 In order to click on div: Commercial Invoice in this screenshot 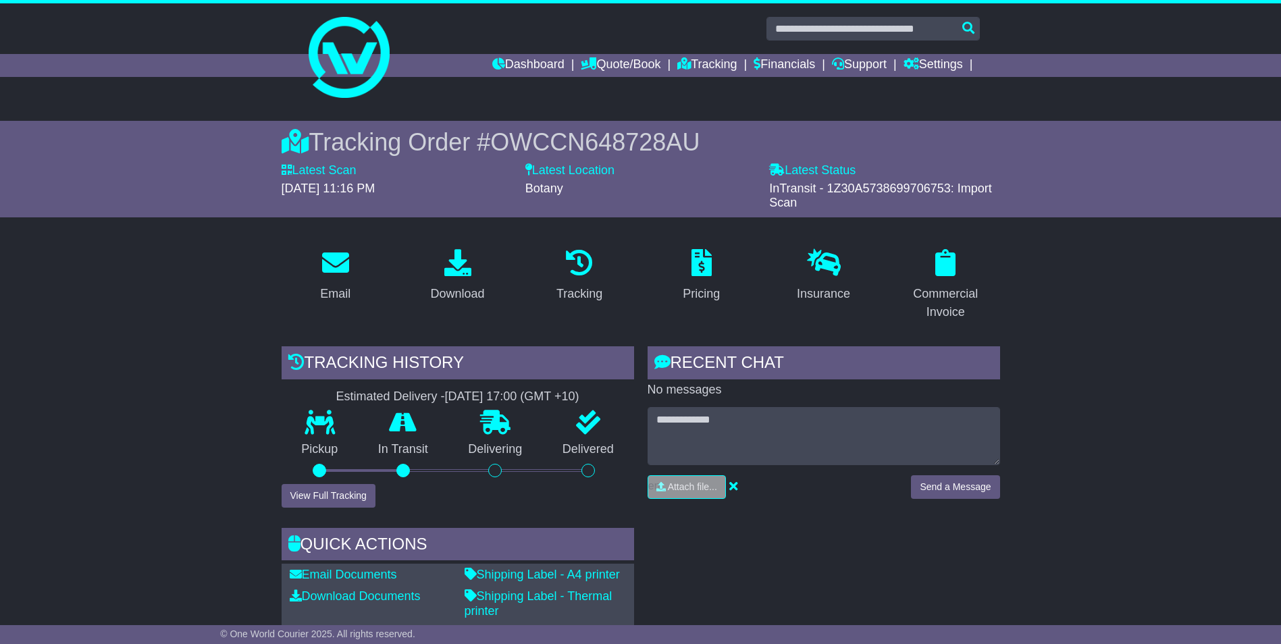, I will do `click(945, 303)`.